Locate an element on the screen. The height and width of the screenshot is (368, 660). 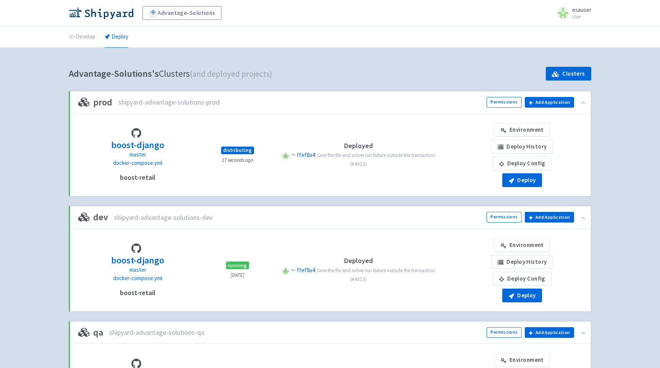
h3: dev is located at coordinates (93, 217).